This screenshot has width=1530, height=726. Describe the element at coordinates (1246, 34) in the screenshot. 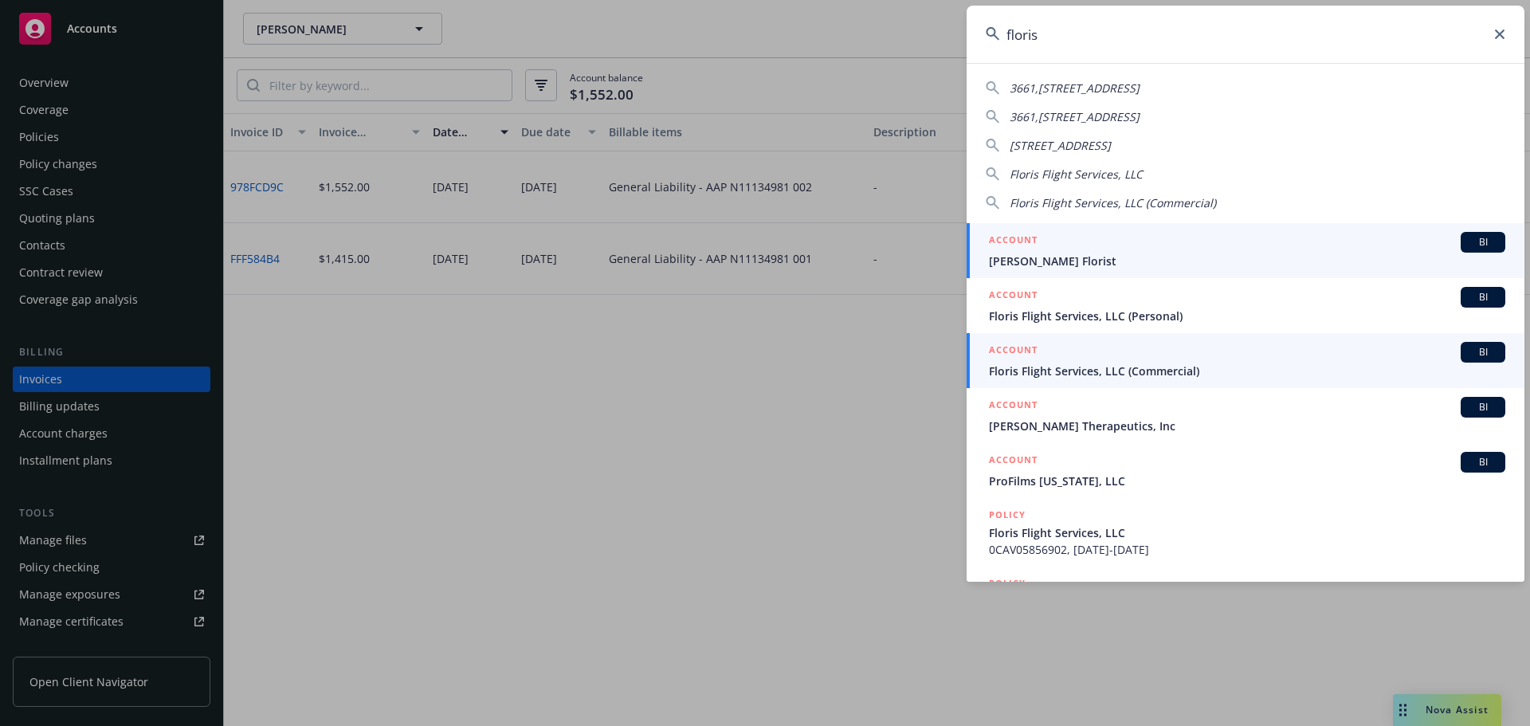

I see `input: Search...` at that location.